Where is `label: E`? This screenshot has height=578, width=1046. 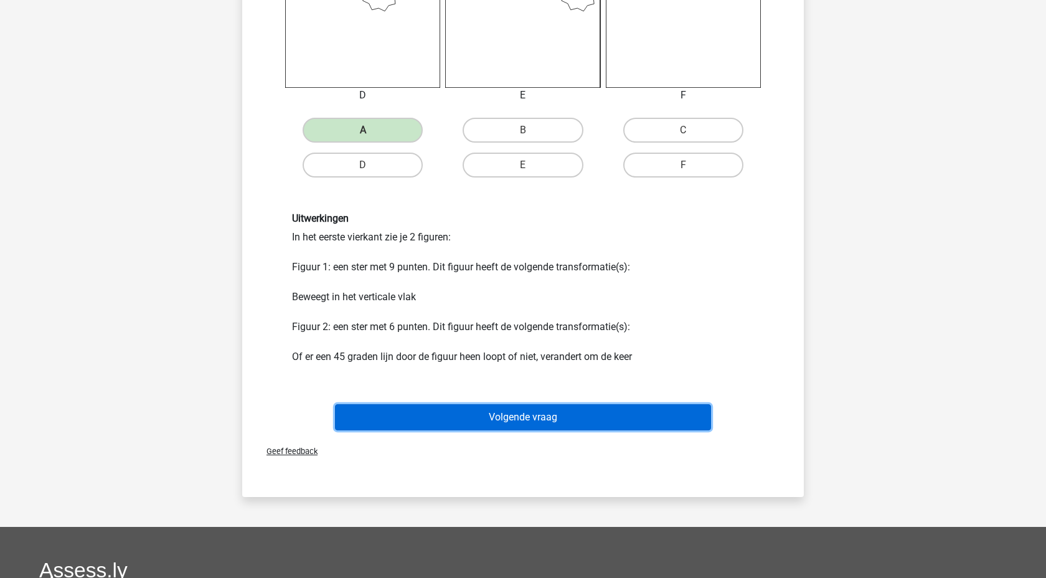
label: E is located at coordinates (522, 165).